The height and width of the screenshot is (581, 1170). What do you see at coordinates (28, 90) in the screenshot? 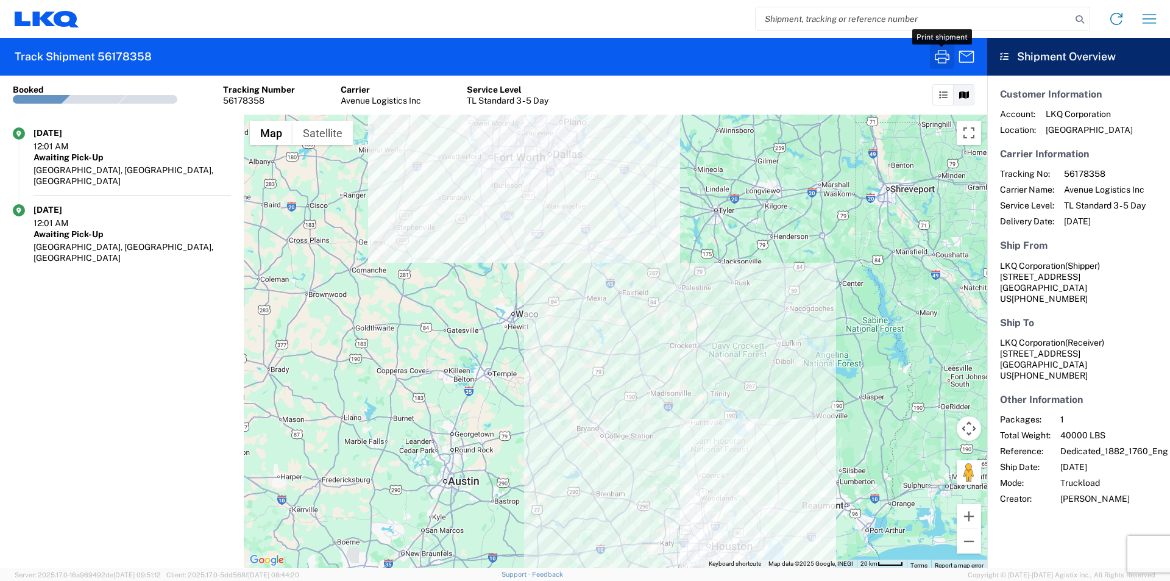
I see `div: Booked` at bounding box center [28, 90].